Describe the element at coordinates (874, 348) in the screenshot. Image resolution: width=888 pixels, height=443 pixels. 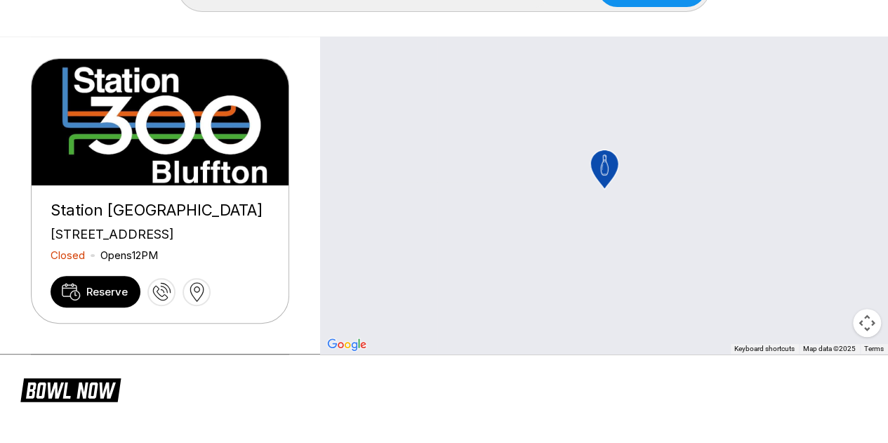
I see `a: Terms (opens in new tab)` at that location.